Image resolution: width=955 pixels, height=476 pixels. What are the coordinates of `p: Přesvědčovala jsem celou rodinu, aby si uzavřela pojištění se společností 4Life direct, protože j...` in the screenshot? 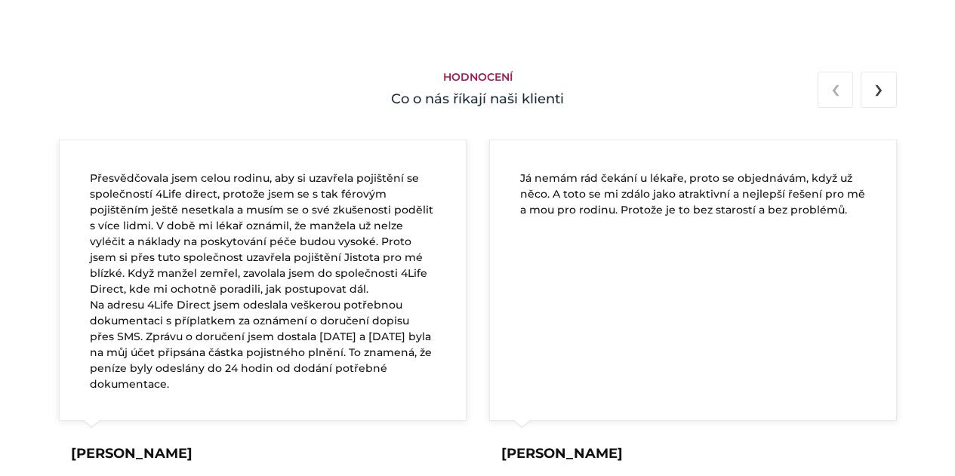 It's located at (263, 282).